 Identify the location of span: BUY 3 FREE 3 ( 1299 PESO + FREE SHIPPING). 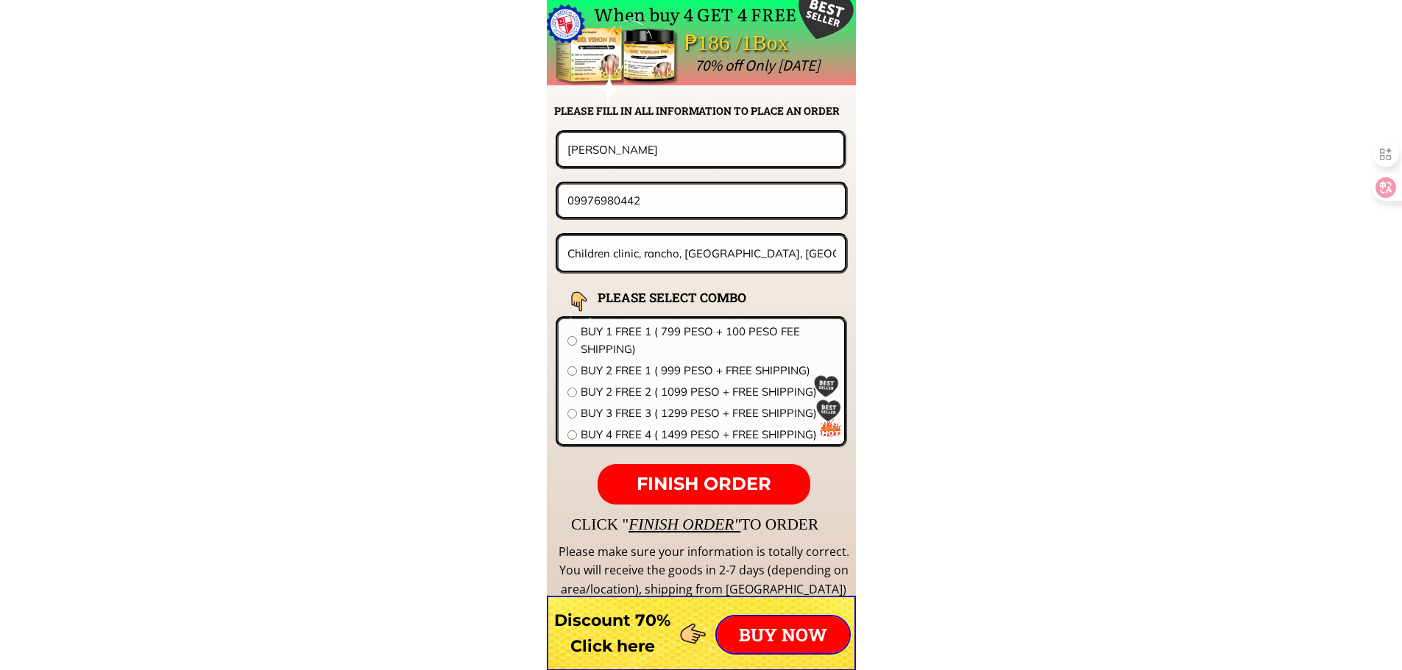
(708, 414).